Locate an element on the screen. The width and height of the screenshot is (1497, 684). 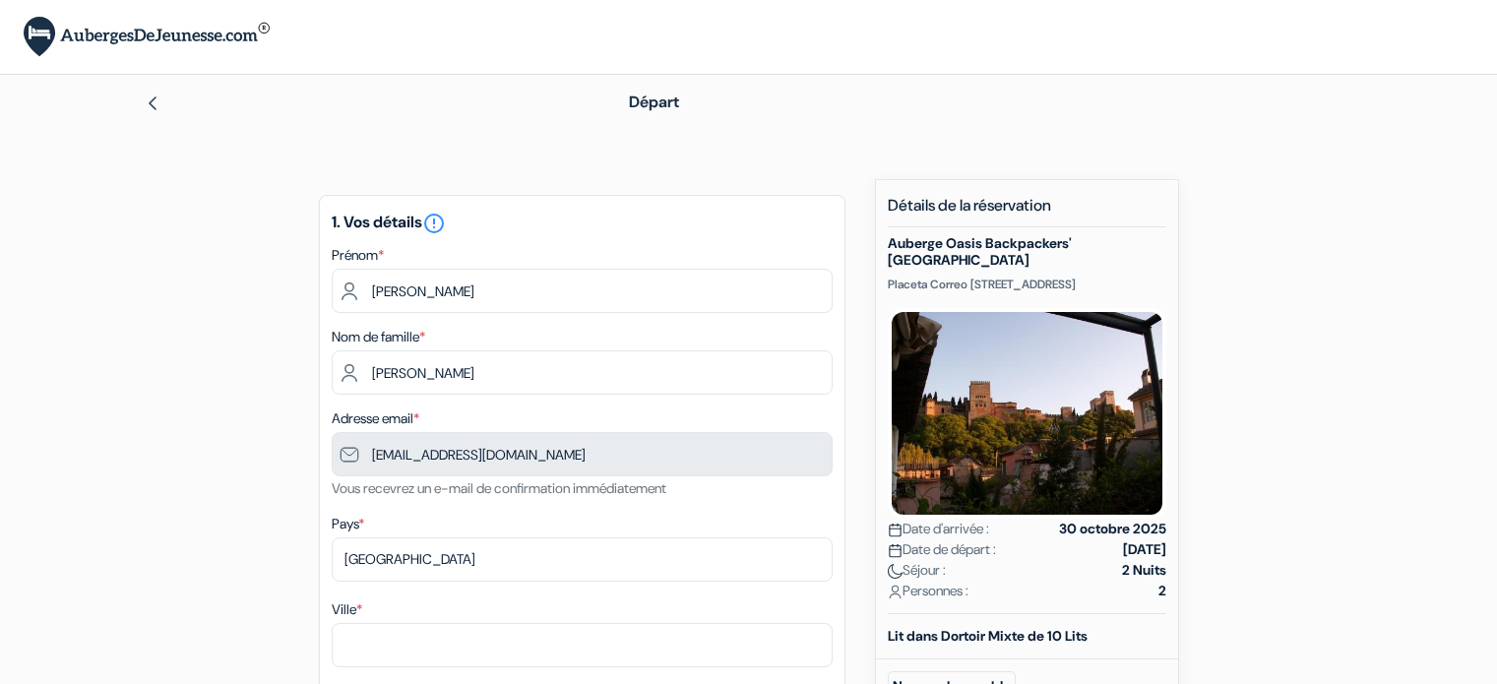
b: Lit dans Dortoir Mixte de 10 Lits is located at coordinates (987, 636).